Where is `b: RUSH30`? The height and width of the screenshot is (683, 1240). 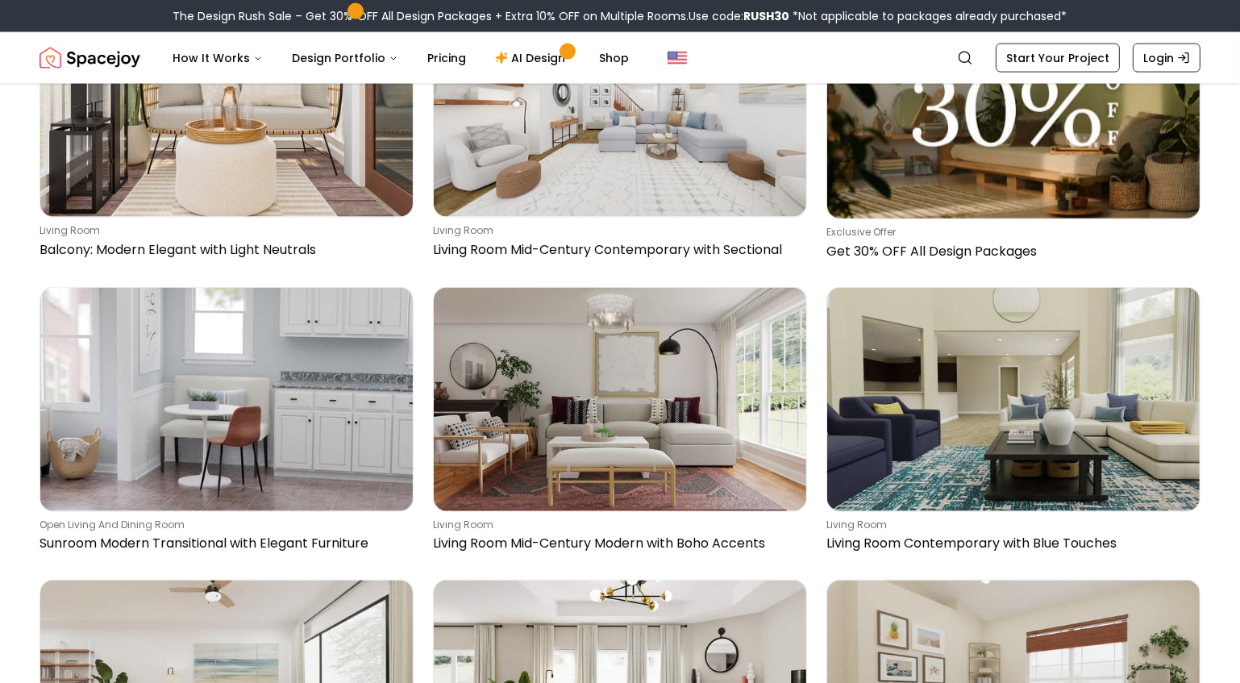 b: RUSH30 is located at coordinates (767, 16).